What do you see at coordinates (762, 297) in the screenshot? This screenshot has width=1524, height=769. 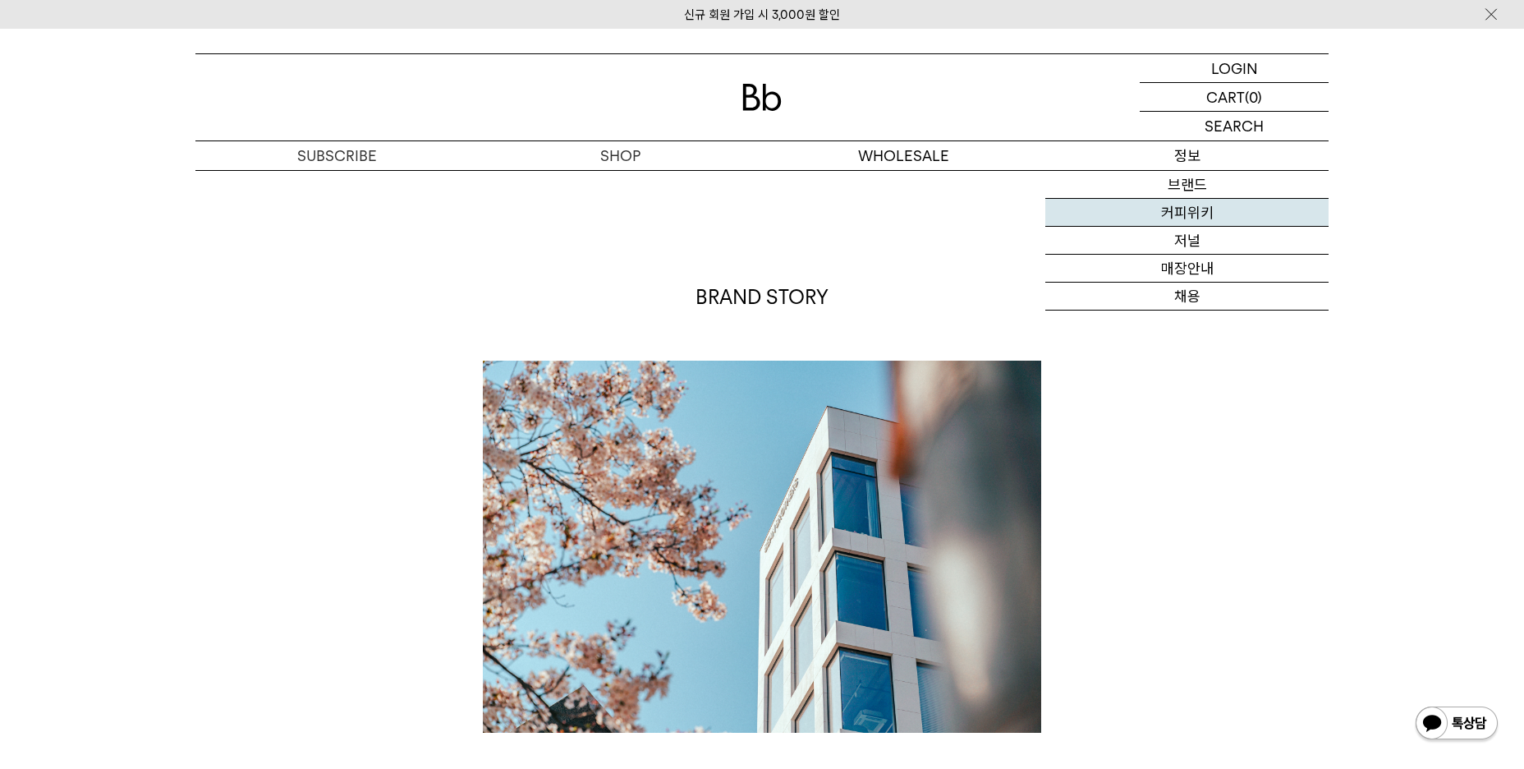 I see `p: BRAND STORY` at bounding box center [762, 297].